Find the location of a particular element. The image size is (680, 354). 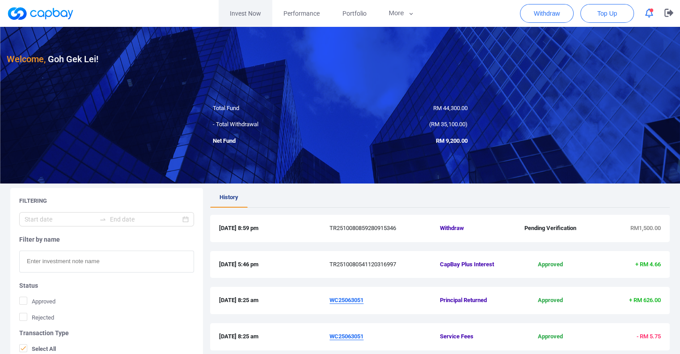

button: Withdraw is located at coordinates (547, 13).